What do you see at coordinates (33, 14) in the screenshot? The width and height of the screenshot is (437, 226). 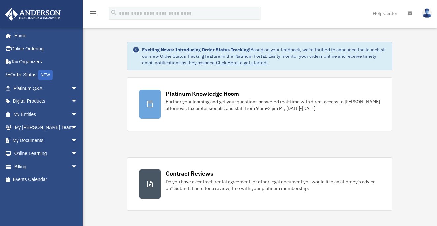 I see `img: Anderson Advisors Platinum Portal` at bounding box center [33, 14].